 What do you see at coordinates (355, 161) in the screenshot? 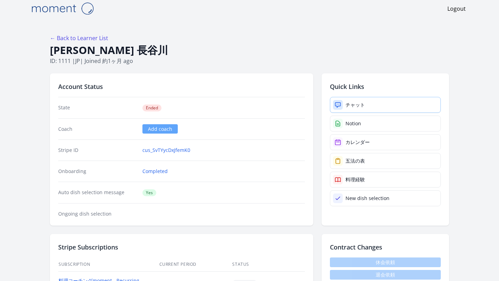
I see `div: 五法の表` at bounding box center [355, 161].